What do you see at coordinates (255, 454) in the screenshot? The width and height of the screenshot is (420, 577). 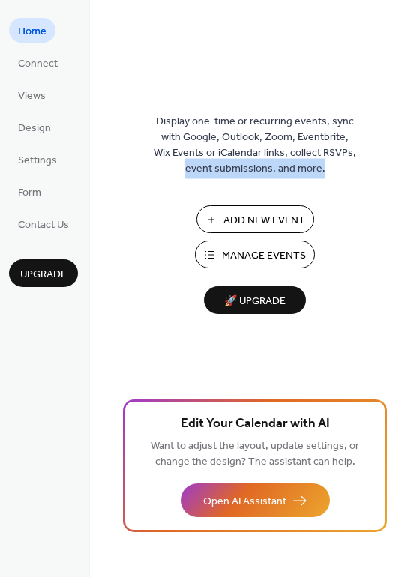 I see `span: Want to adjust the layout, update settings, or change the design? The assistant can help.` at bounding box center [255, 454].